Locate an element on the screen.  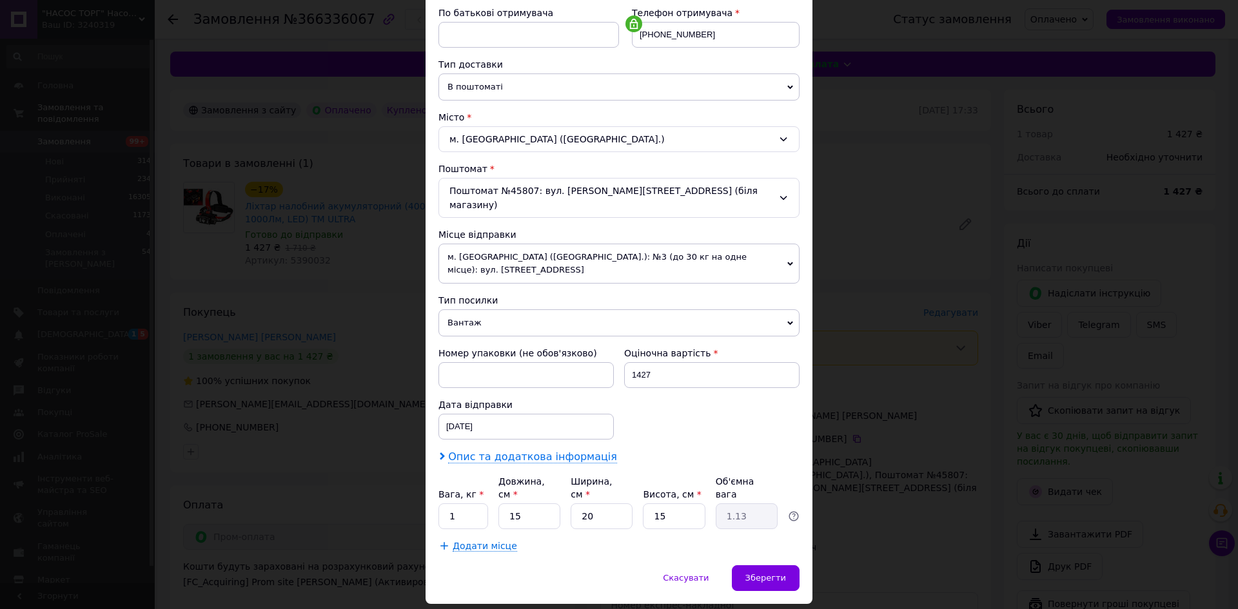
div: Поштомат is located at coordinates (619, 169).